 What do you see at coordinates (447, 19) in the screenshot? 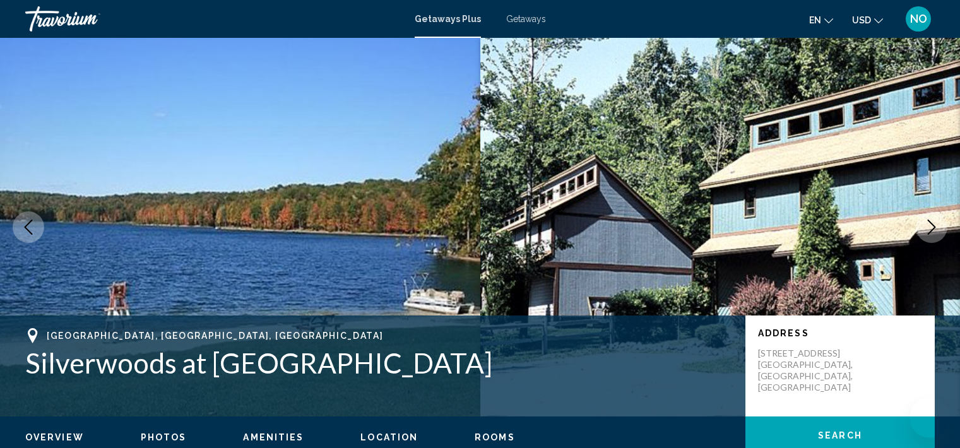
I see `span: Getaways Plus` at bounding box center [447, 19].